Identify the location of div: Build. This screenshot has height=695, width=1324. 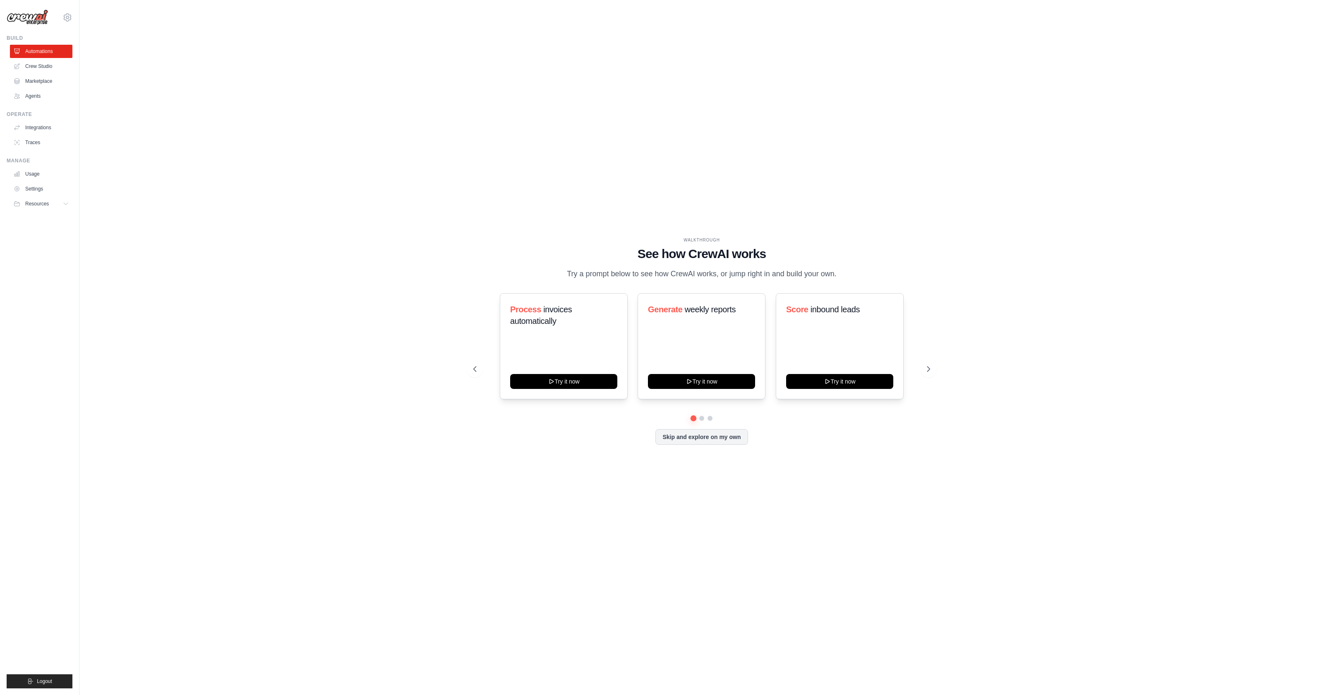
(39, 38).